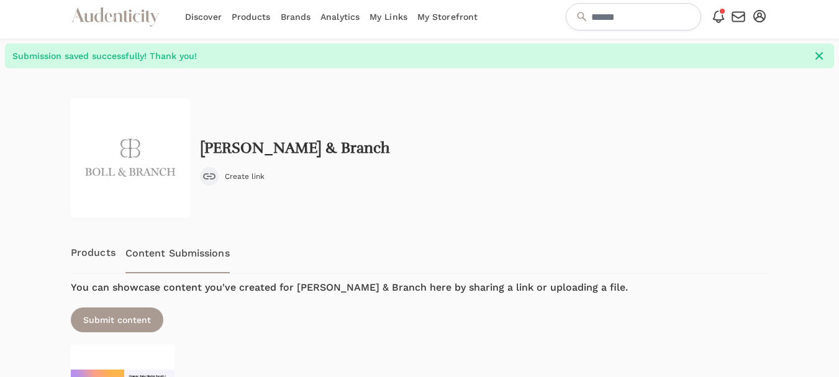 Image resolution: width=839 pixels, height=377 pixels. Describe the element at coordinates (245, 176) in the screenshot. I see `span: Create link` at that location.